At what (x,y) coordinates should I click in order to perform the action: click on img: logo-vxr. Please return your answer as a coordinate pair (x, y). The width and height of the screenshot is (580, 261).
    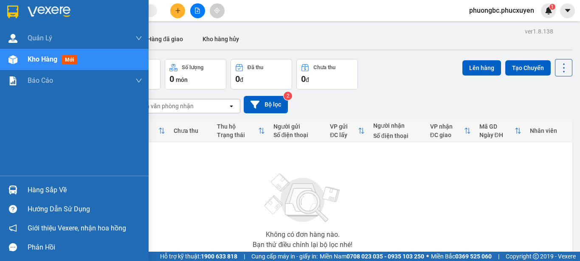
    Looking at the image, I should click on (13, 12).